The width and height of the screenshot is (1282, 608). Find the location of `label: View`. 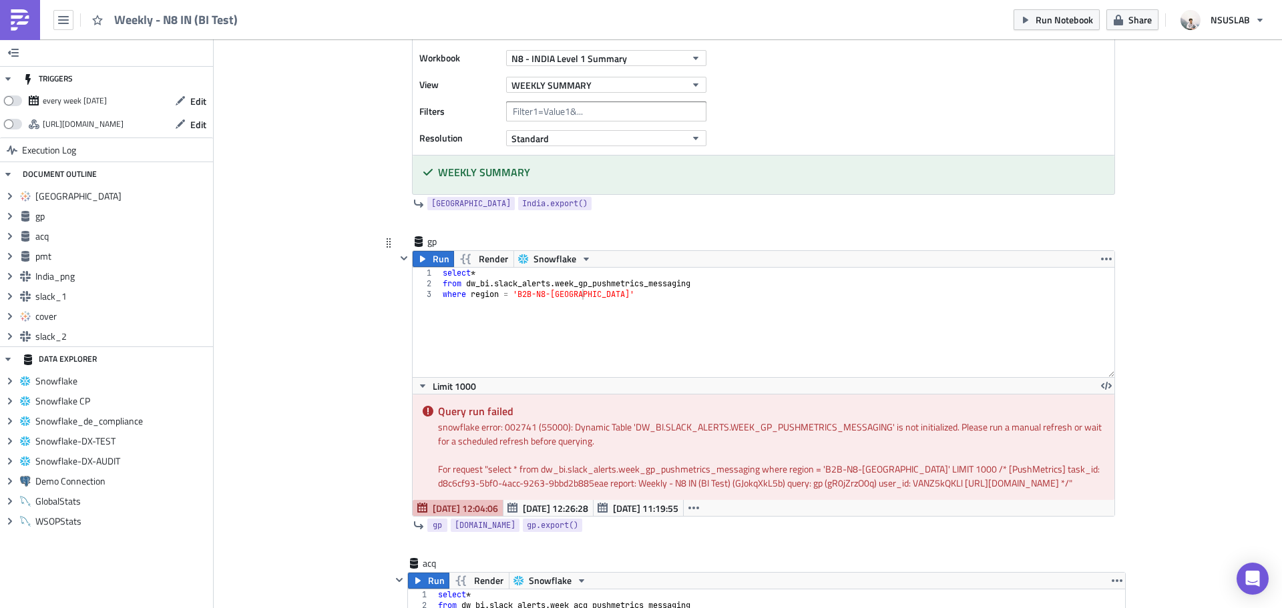

label: View is located at coordinates (459, 85).